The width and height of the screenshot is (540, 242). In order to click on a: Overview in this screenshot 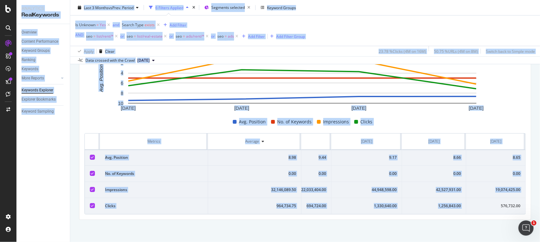, I will do `click(43, 32)`.